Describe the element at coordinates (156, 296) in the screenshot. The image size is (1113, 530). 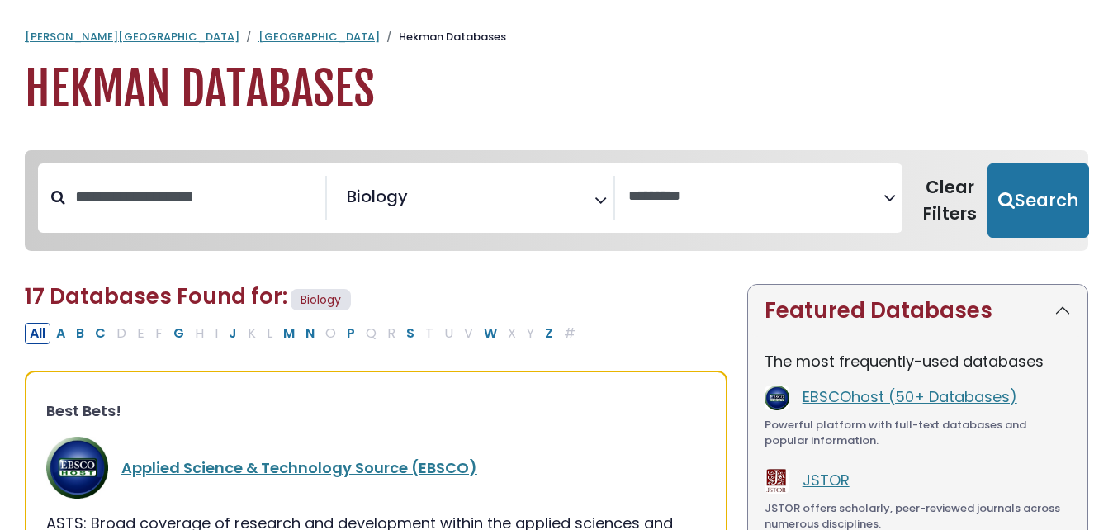
I see `span: 17 Databases Found for:` at that location.